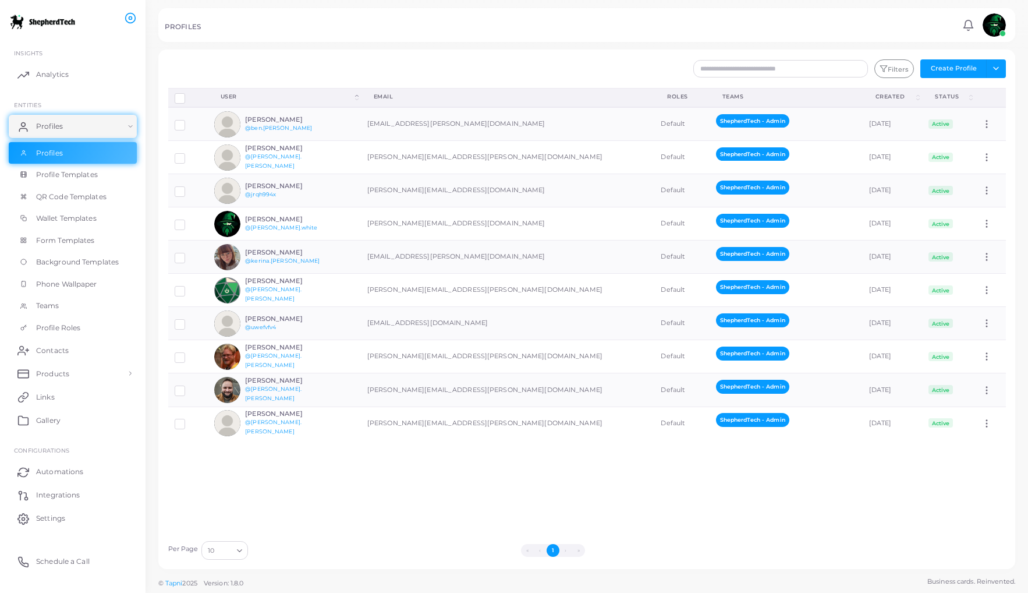 Image resolution: width=1028 pixels, height=593 pixels. What do you see at coordinates (73, 262) in the screenshot?
I see `a: Background Templates` at bounding box center [73, 262].